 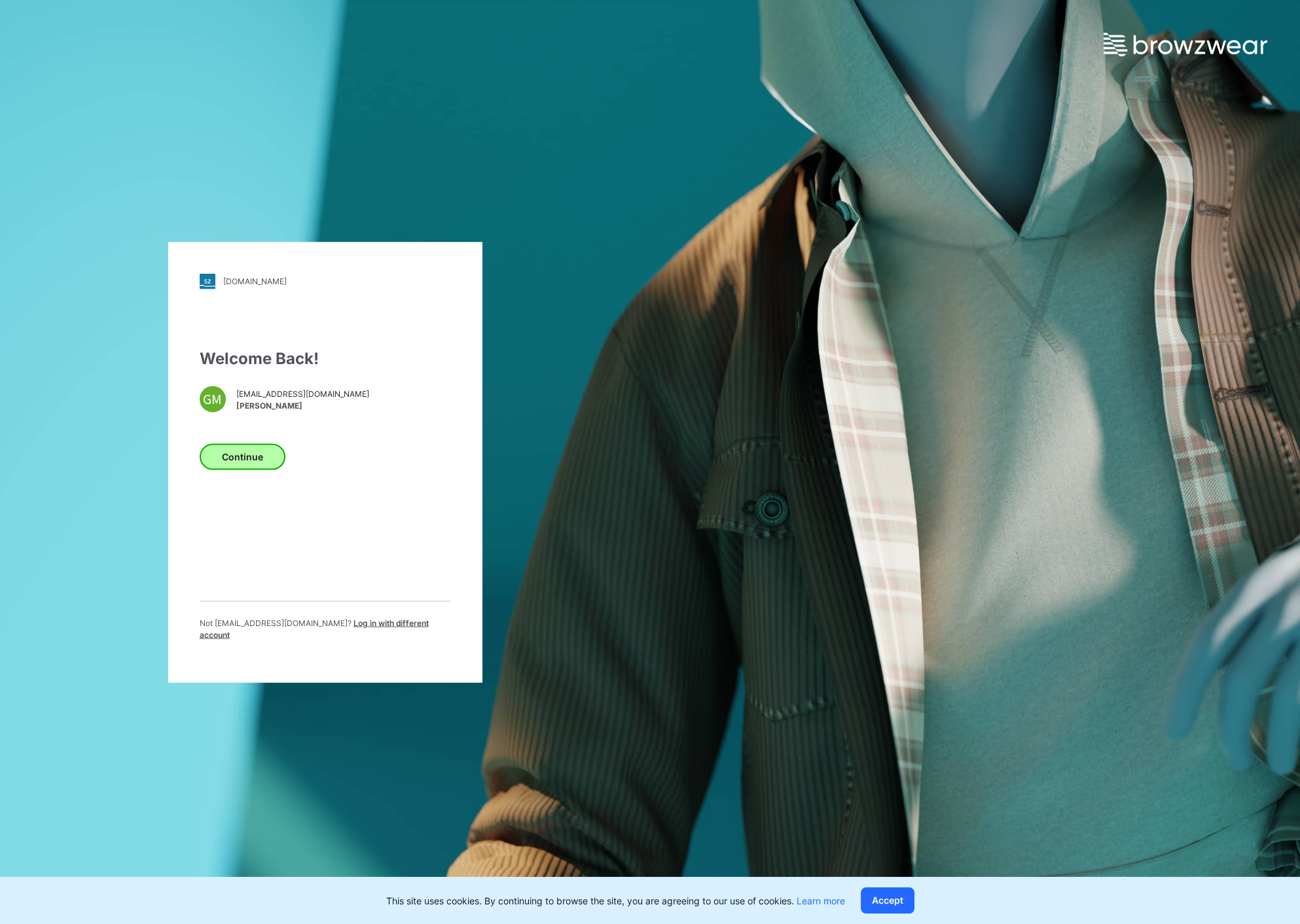 I want to click on div: Welcome Back!, so click(x=325, y=358).